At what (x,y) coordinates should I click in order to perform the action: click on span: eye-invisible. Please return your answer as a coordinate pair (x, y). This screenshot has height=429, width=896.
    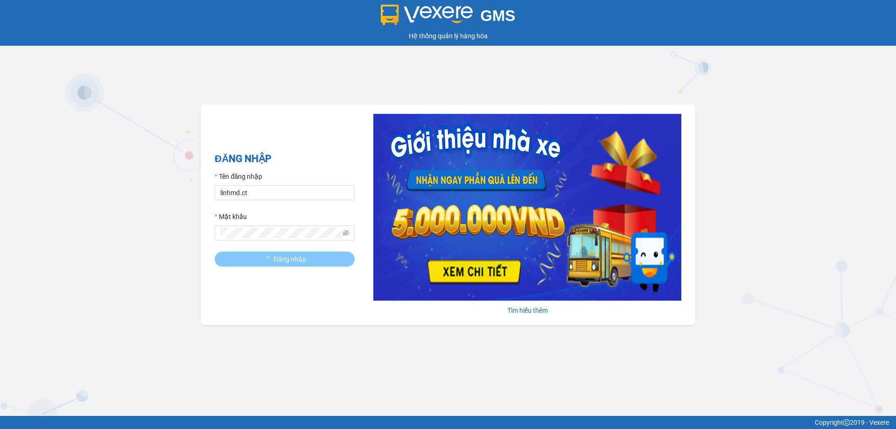
    Looking at the image, I should click on (346, 233).